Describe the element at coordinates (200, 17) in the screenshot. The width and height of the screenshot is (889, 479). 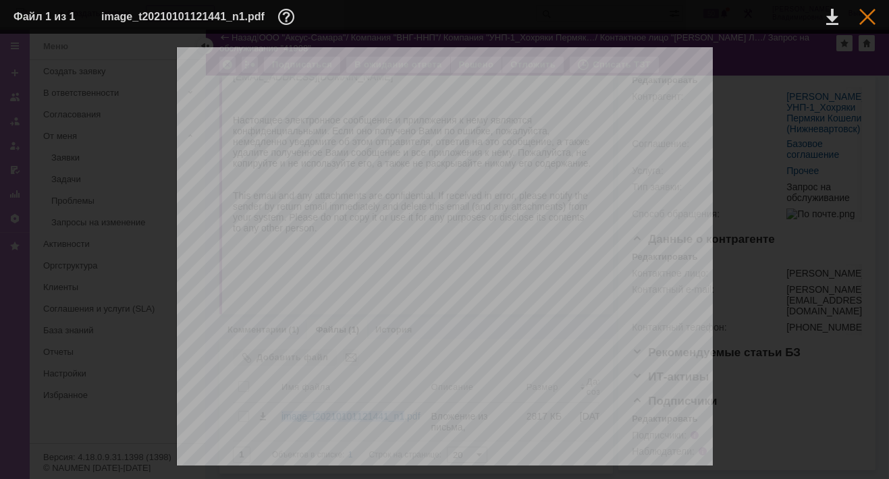
I see `div: image_t20210101121441_n1.pdf` at that location.